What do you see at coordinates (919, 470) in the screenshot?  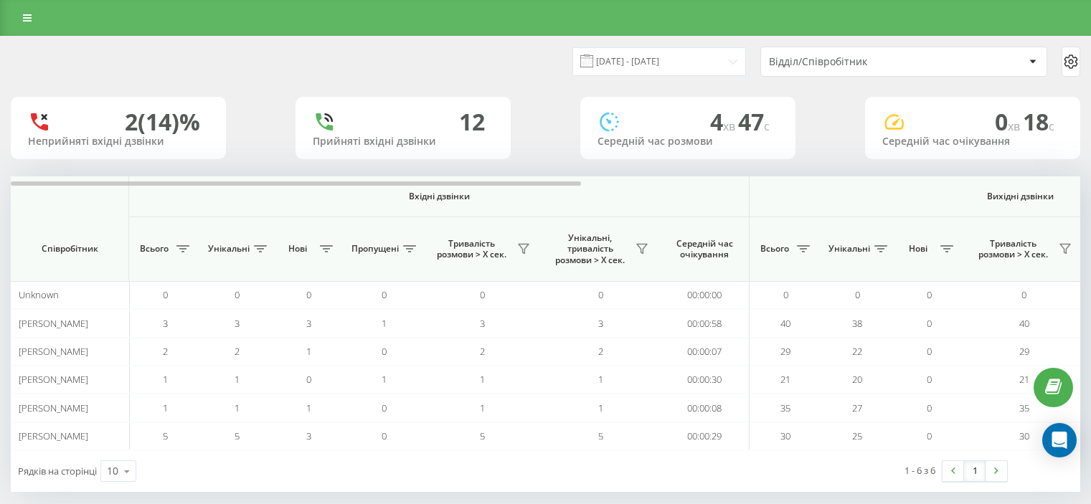 I see `div: 1 - 6 з 6` at bounding box center [919, 470].